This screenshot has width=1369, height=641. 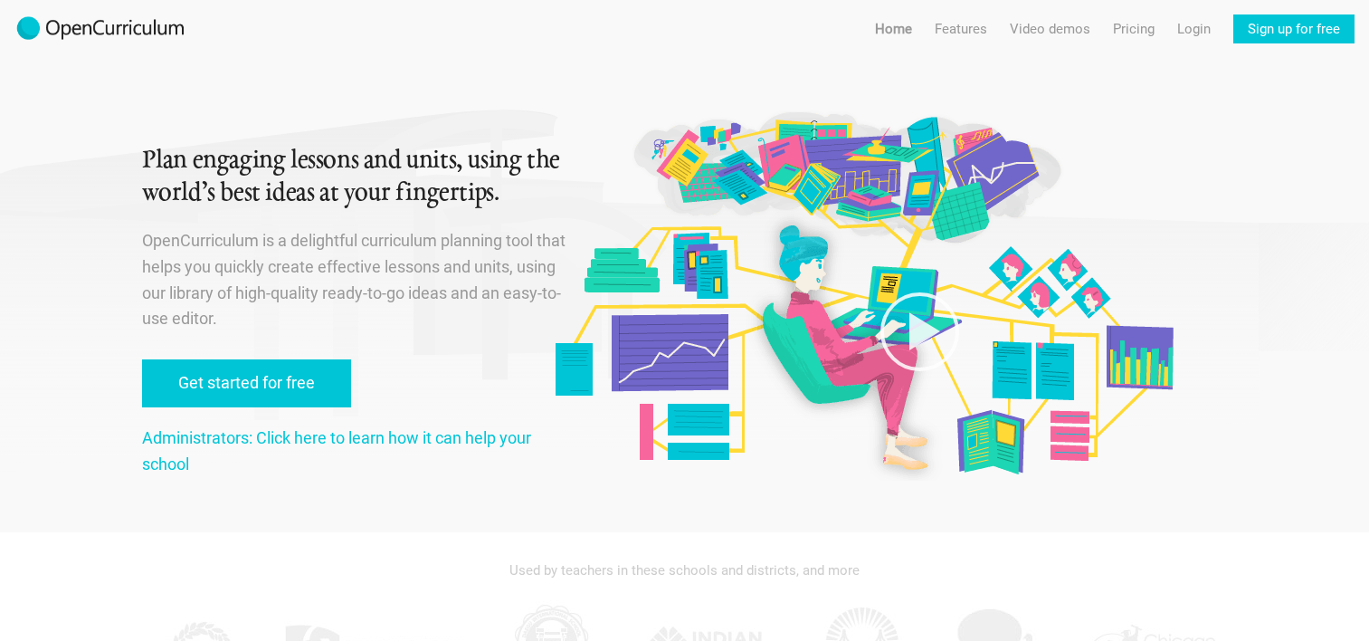 What do you see at coordinates (100, 29) in the screenshot?
I see `img: 2017-logo-m.png` at bounding box center [100, 29].